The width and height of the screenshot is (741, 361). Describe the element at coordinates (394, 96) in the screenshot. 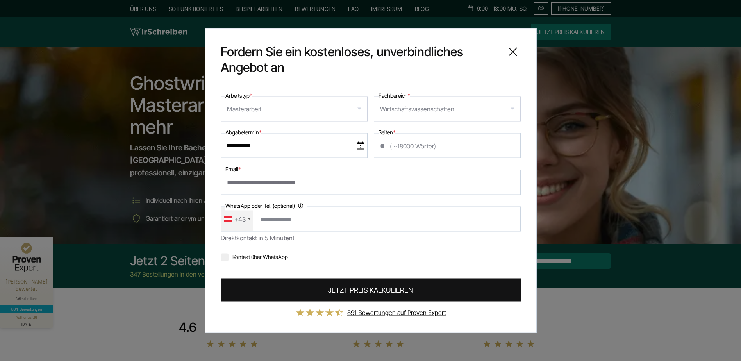

I see `label: Fachbereich` at that location.